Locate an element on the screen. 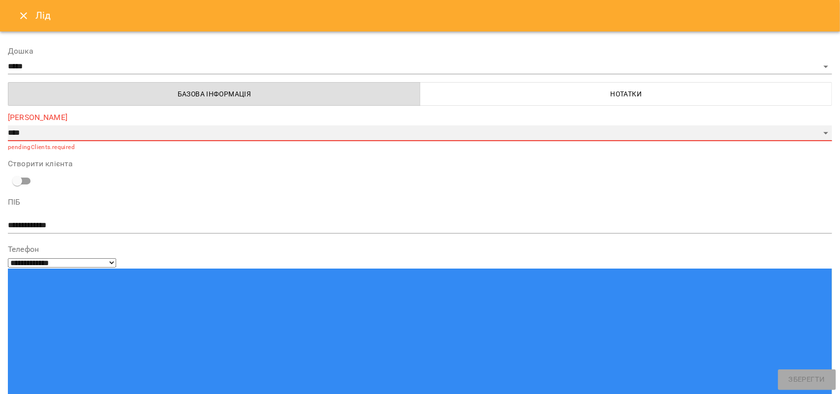  label: Дошка is located at coordinates (420, 51).